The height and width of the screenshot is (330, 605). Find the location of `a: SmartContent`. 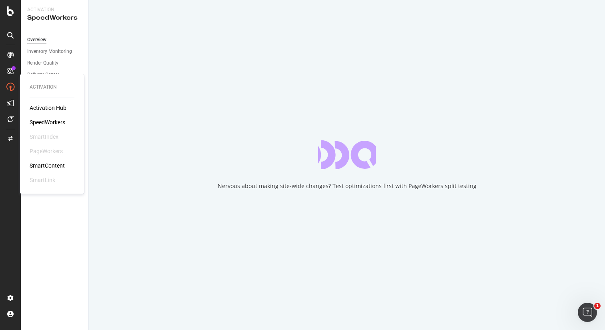

a: SmartContent is located at coordinates (47, 165).